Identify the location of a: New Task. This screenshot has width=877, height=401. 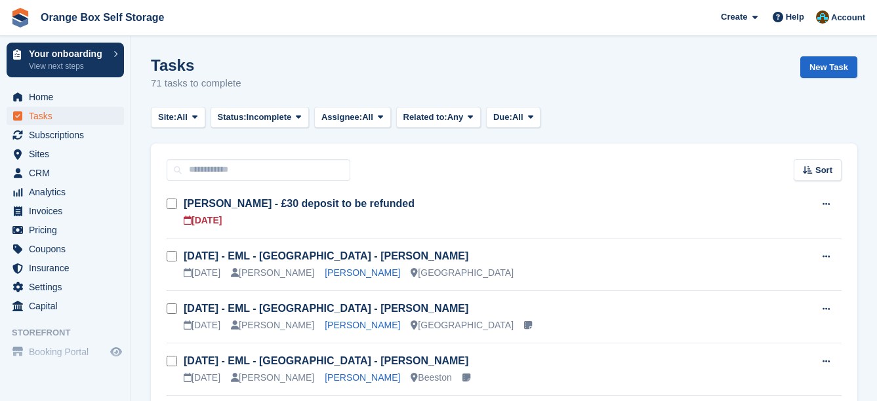
(828, 67).